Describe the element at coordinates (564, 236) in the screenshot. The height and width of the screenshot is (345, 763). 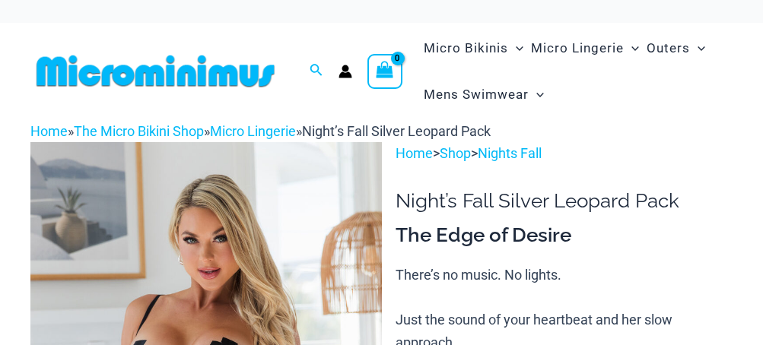
I see `h3: The Edge of Desire` at that location.